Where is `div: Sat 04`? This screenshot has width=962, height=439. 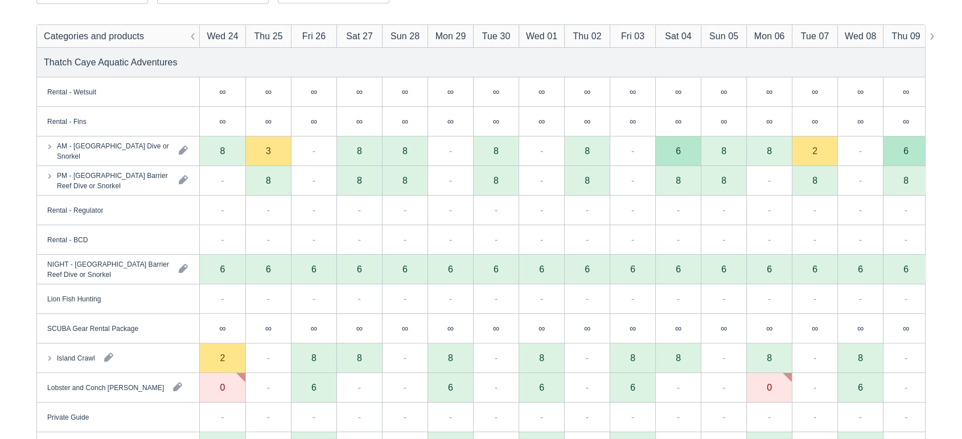
div: Sat 04 is located at coordinates (678, 36).